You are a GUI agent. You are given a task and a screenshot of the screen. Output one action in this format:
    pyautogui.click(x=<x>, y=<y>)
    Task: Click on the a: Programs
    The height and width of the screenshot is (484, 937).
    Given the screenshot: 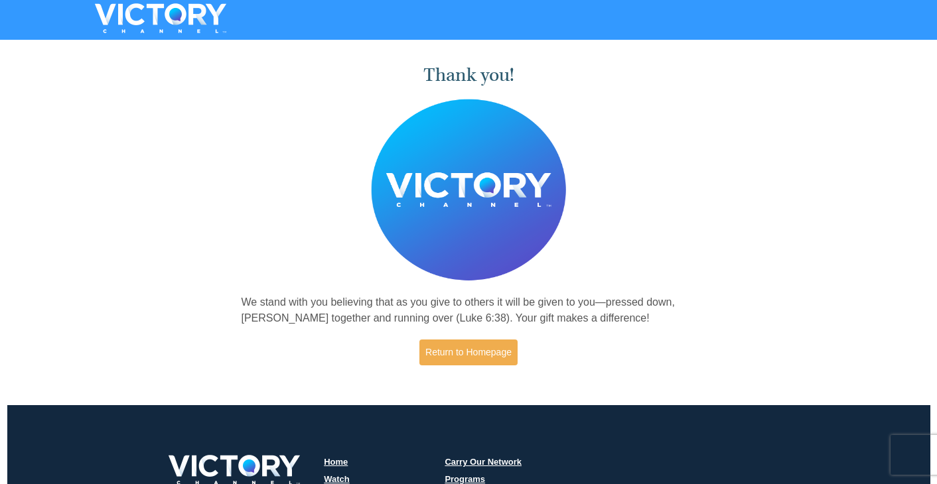 What is the action you would take?
    pyautogui.click(x=464, y=479)
    